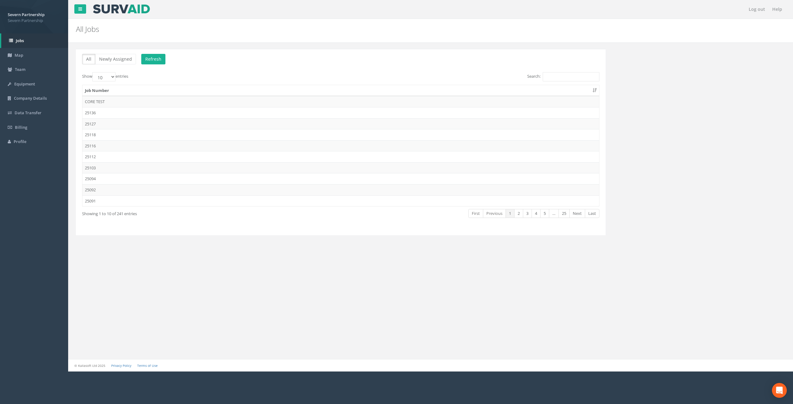  Describe the element at coordinates (341, 146) in the screenshot. I see `td: 25116` at that location.